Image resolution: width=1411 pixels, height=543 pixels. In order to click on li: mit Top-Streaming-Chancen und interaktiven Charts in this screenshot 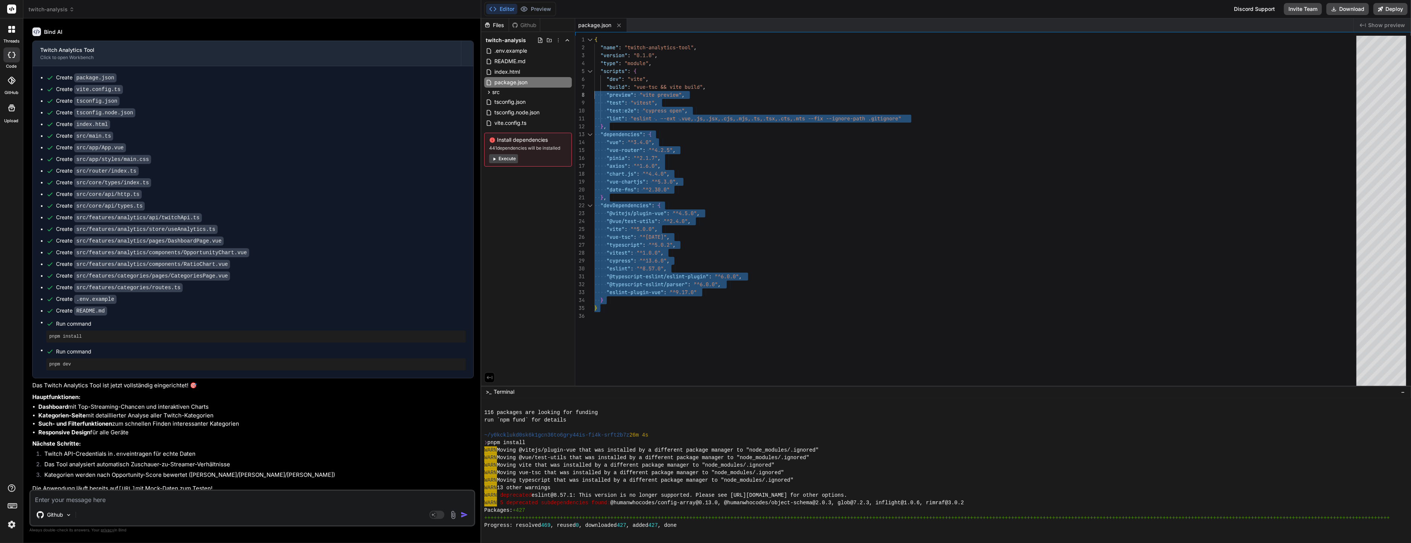, I will do `click(256, 407)`.